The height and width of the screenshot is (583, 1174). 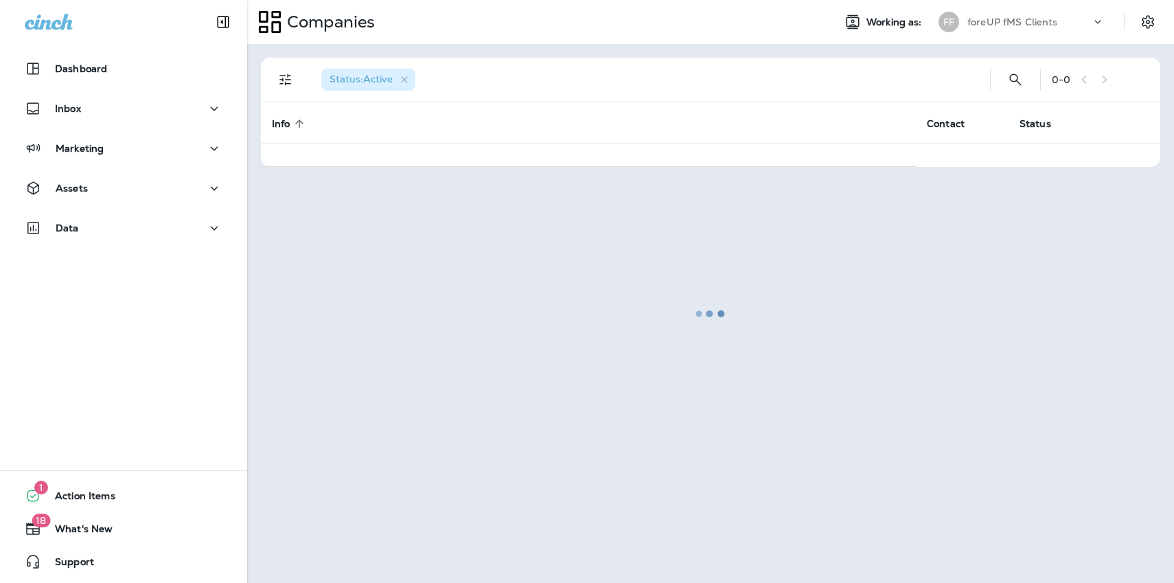 I want to click on p: Companies, so click(x=328, y=22).